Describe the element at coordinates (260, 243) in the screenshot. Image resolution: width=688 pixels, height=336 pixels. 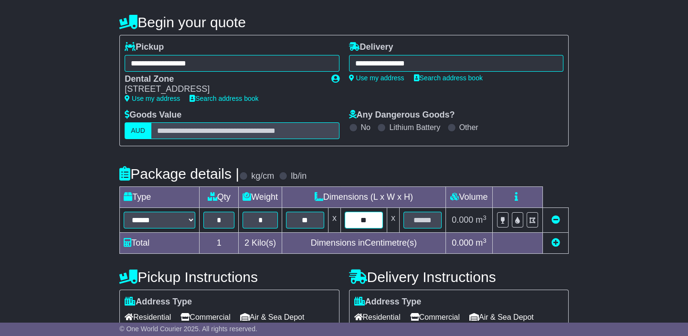
I see `td: Kilo(s)` at that location.